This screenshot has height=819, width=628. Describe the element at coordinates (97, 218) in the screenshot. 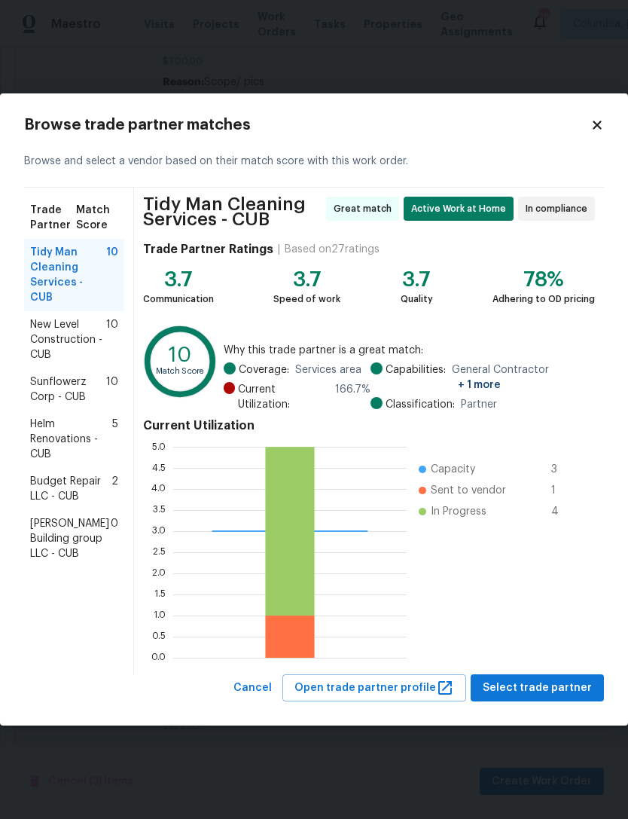

I see `span: Match Score` at that location.